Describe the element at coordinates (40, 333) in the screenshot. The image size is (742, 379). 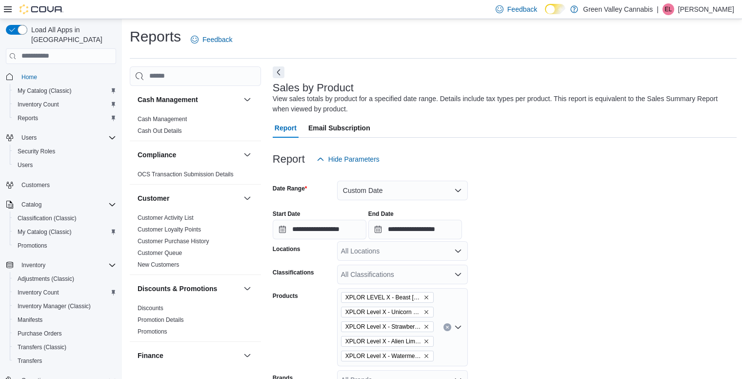
I see `a: Purchase Orders` at that location.